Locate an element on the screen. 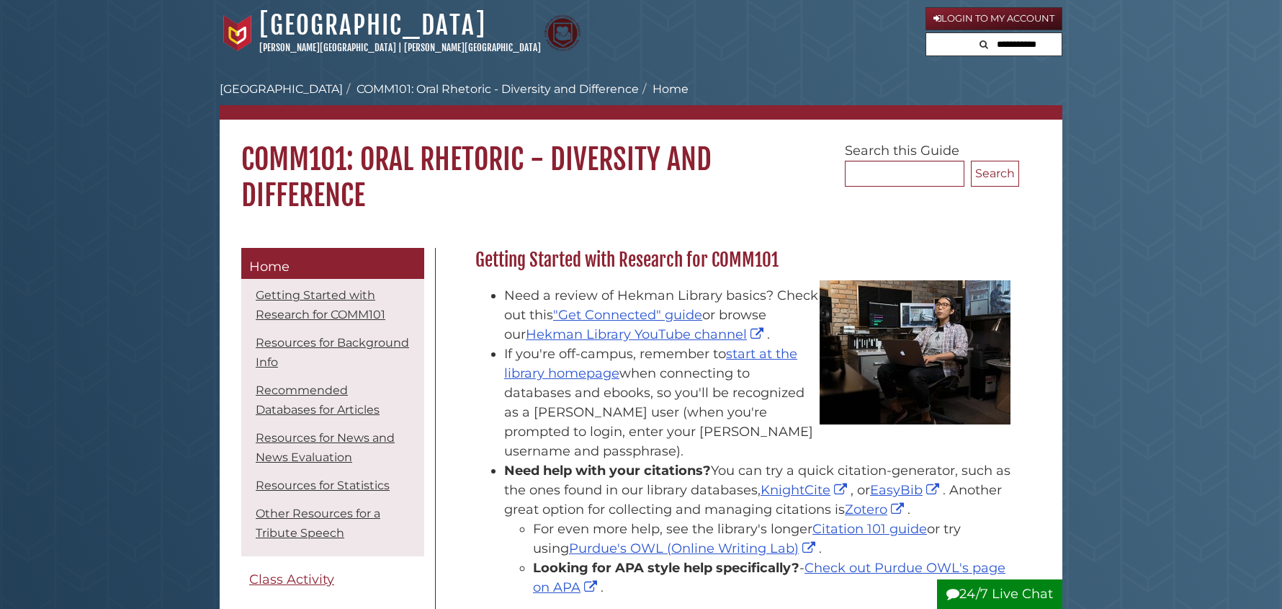 This screenshot has width=1282, height=609. i: Search is located at coordinates (984, 44).